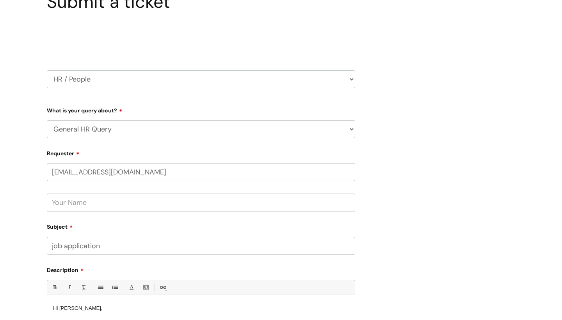 The image size is (562, 320). I want to click on a: Font Color, so click(131, 287).